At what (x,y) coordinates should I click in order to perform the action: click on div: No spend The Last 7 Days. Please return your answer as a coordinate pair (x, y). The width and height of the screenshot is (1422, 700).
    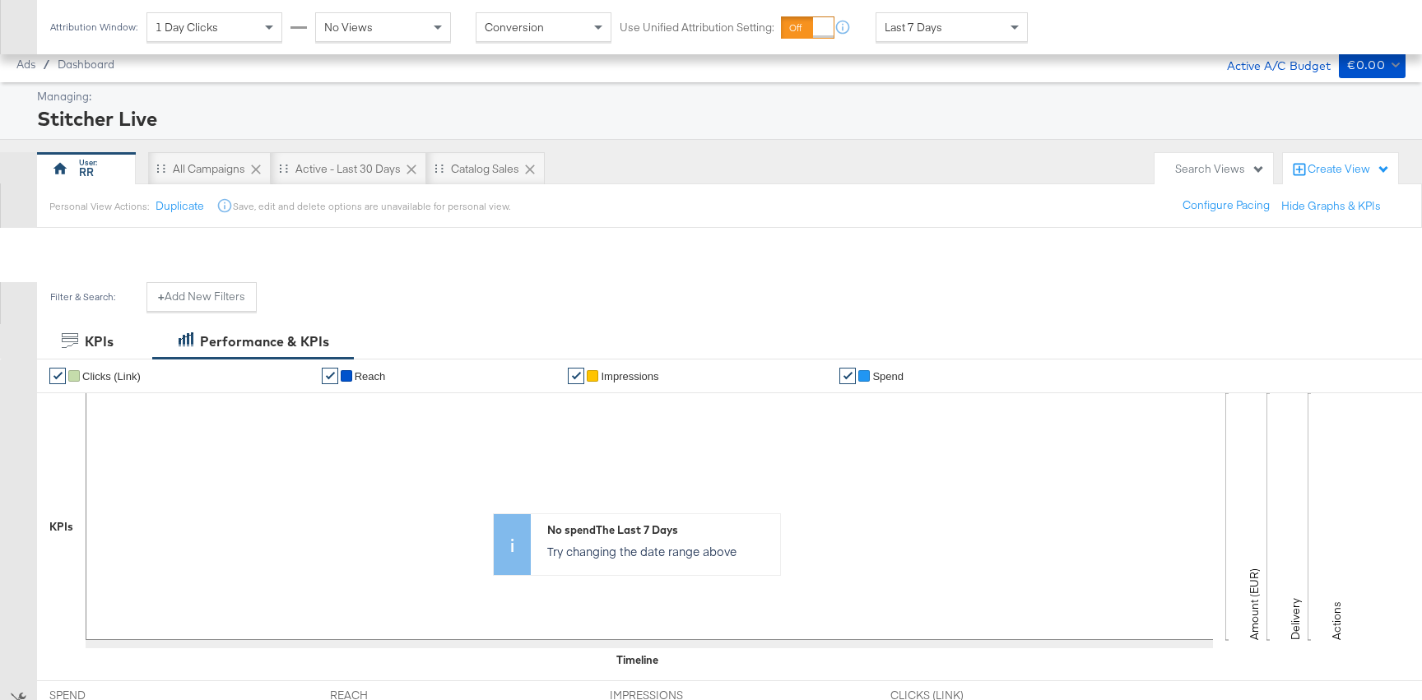
    Looking at the image, I should click on (659, 530).